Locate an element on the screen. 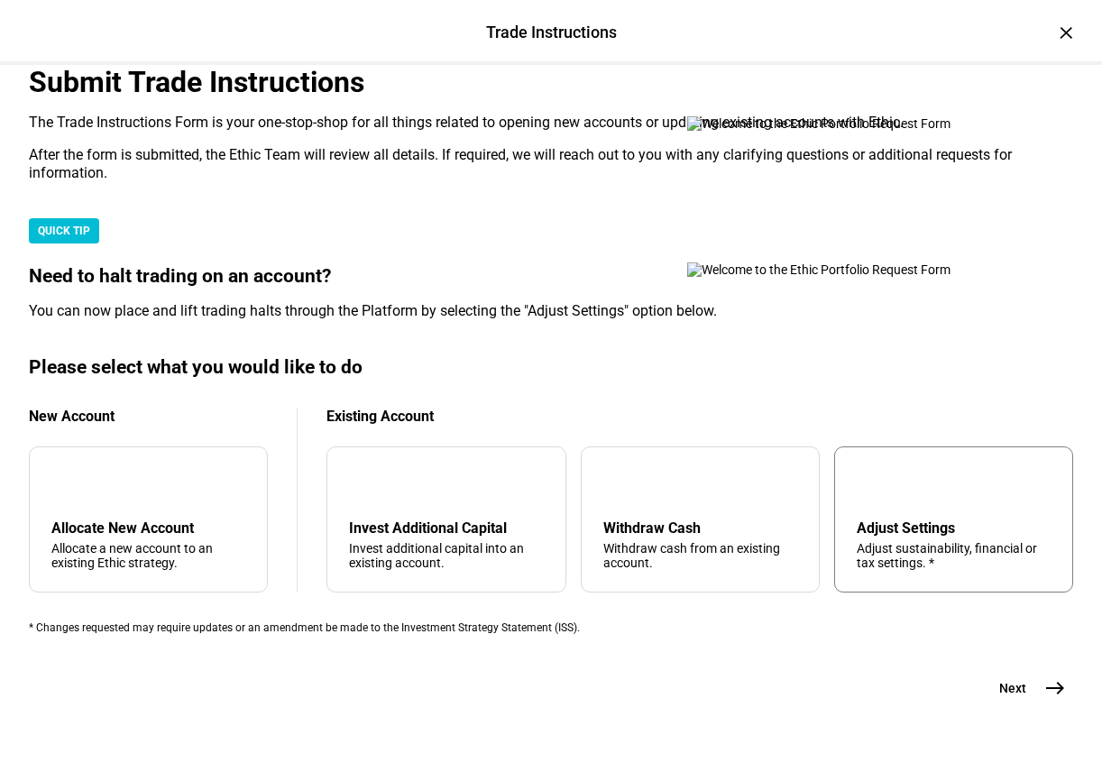 The height and width of the screenshot is (781, 1102). button: Next is located at coordinates (1026, 688).